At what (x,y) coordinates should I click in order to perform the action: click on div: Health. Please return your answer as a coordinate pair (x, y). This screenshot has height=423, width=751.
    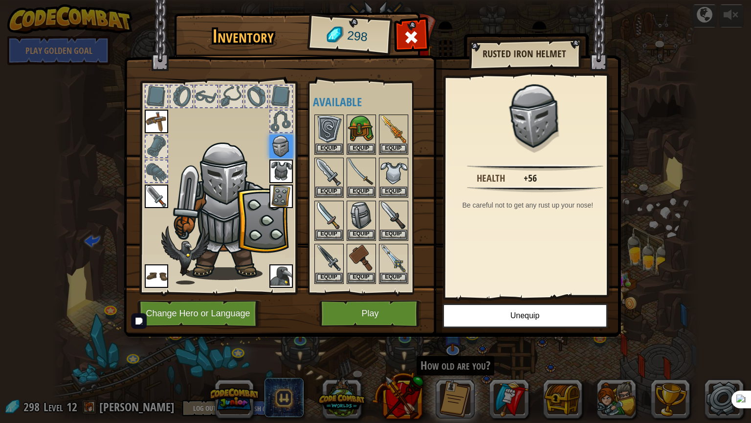
    Looking at the image, I should click on (491, 178).